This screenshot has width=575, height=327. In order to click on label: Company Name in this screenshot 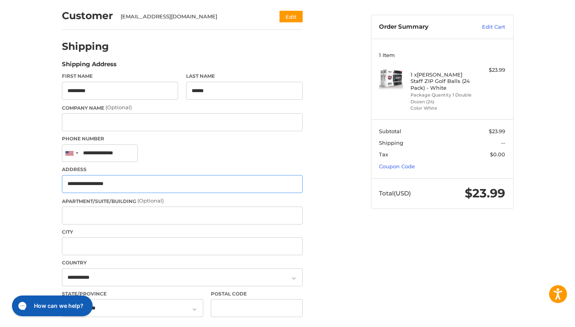, I will do `click(182, 108)`.